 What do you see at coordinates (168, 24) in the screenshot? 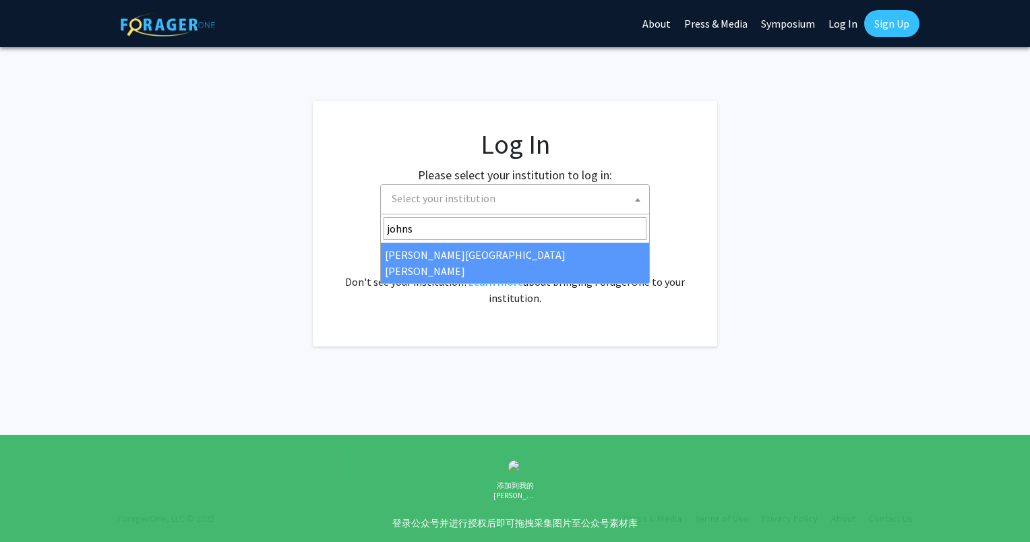
I see `img: ForagerOne Logo` at bounding box center [168, 24].